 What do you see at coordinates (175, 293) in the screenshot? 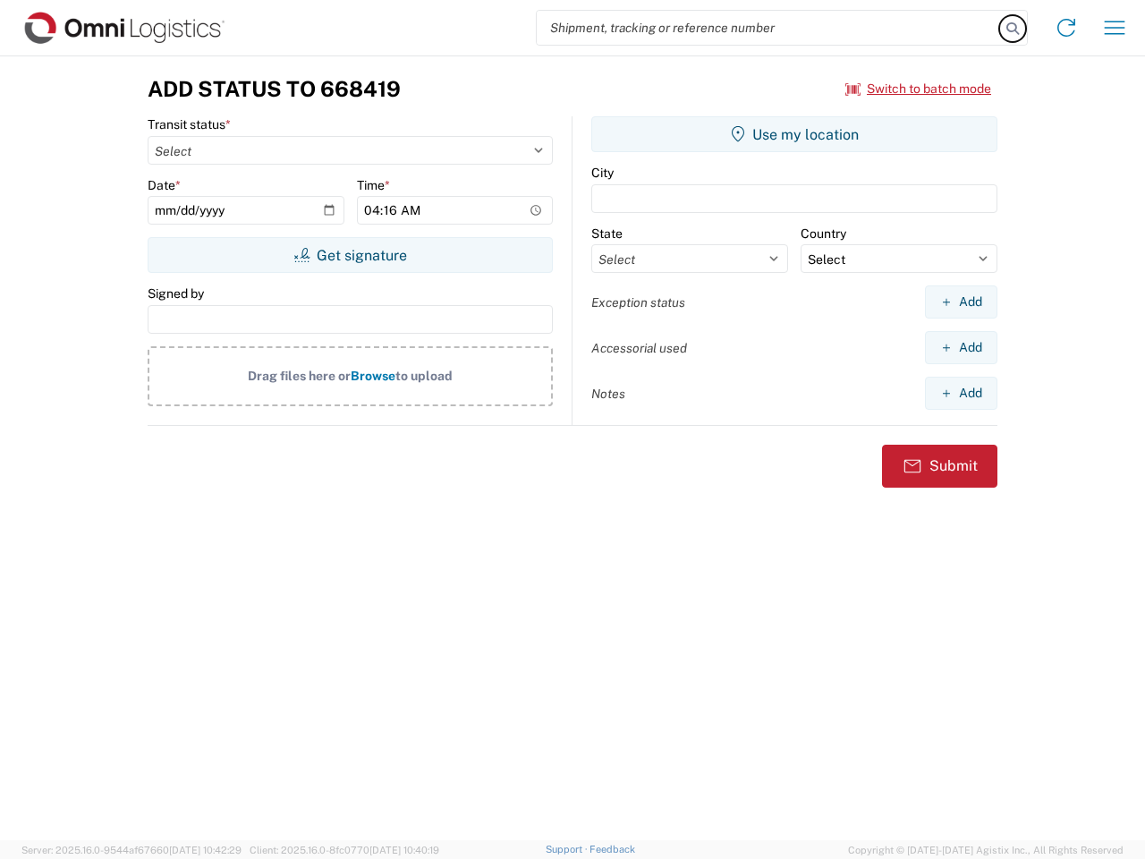
I see `label: Signed by` at bounding box center [175, 293].